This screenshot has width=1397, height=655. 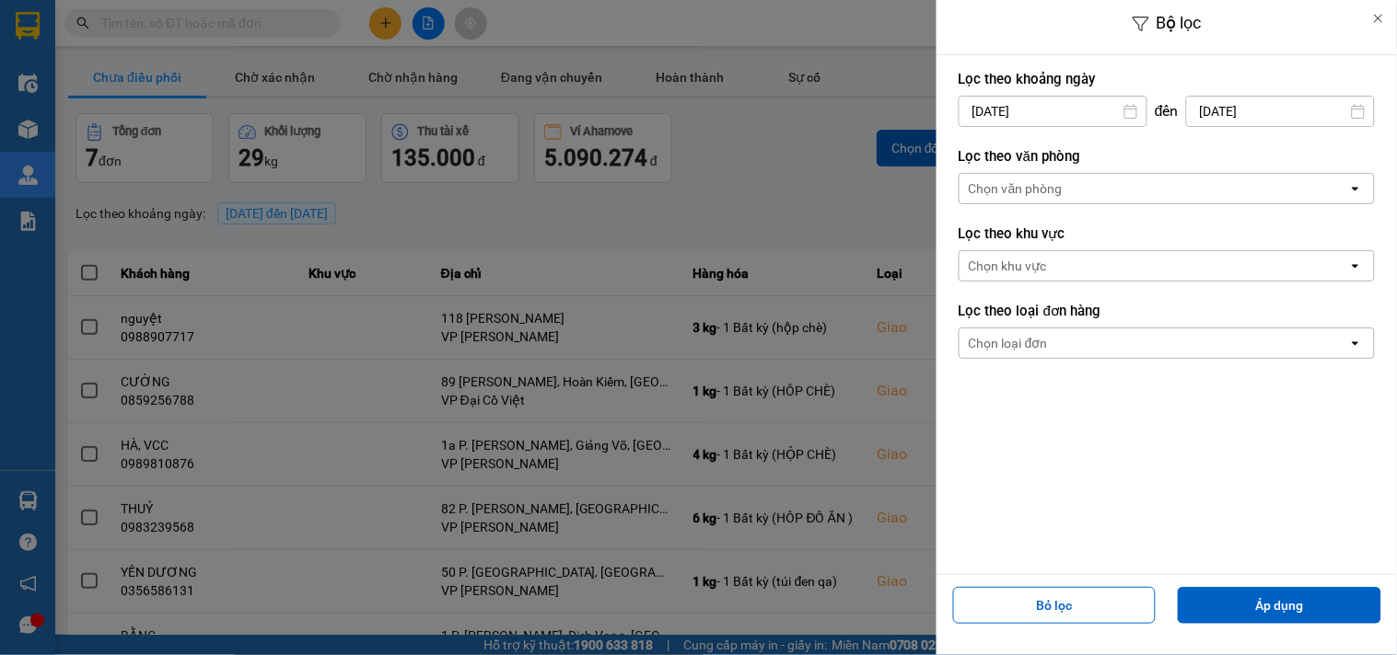 What do you see at coordinates (1054, 606) in the screenshot?
I see `button: Bỏ lọc` at bounding box center [1054, 606].